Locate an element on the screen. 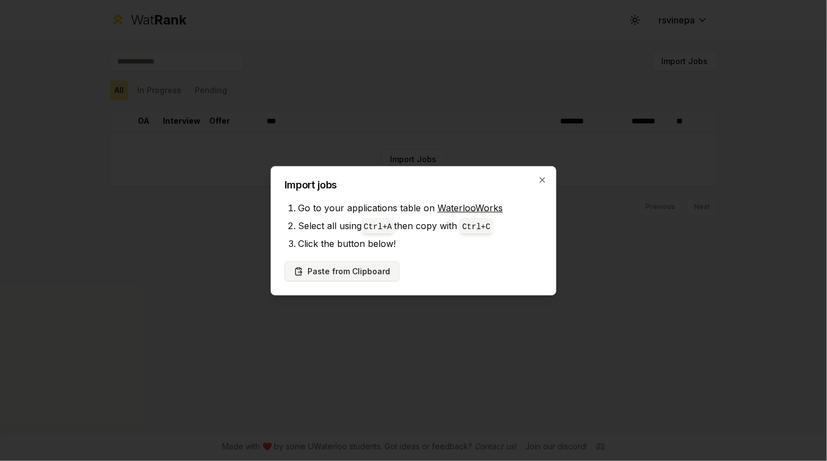  code: Ctrl+ C is located at coordinates (476, 227).